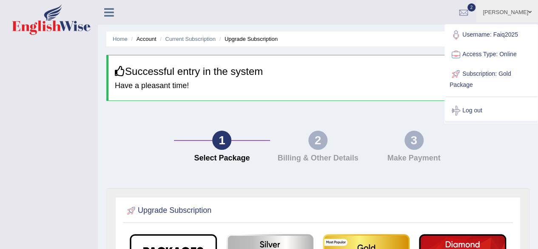 The width and height of the screenshot is (538, 249). I want to click on li: Account, so click(143, 39).